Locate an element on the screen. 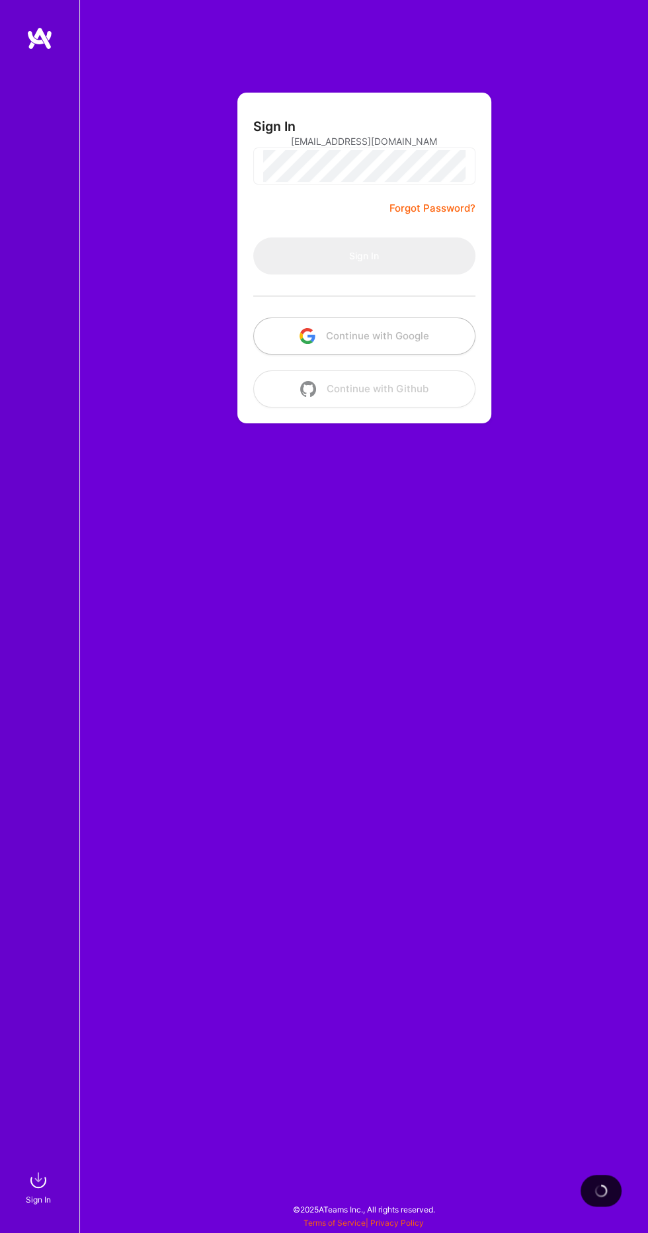 The width and height of the screenshot is (648, 1233). div: © 2025 ATeams Inc., All rights reserved. is located at coordinates (364, 1210).